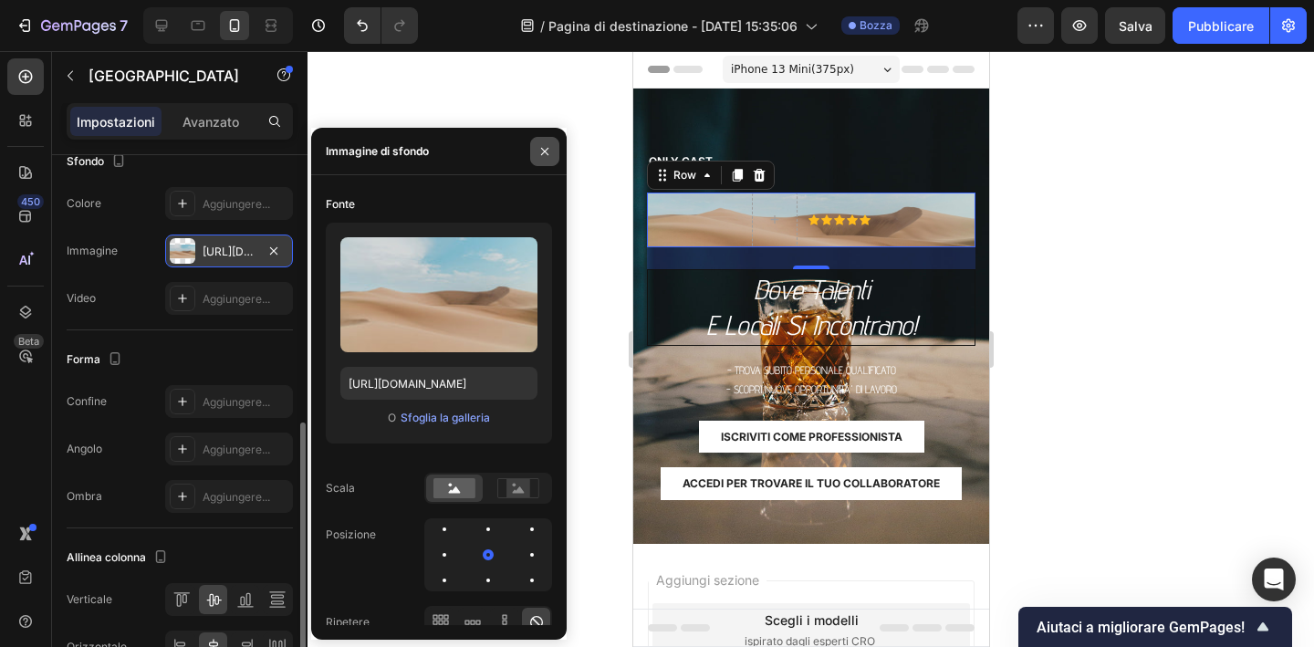 This screenshot has height=647, width=1314. I want to click on font: - Trova subito personale qualificato, so click(178, 319).